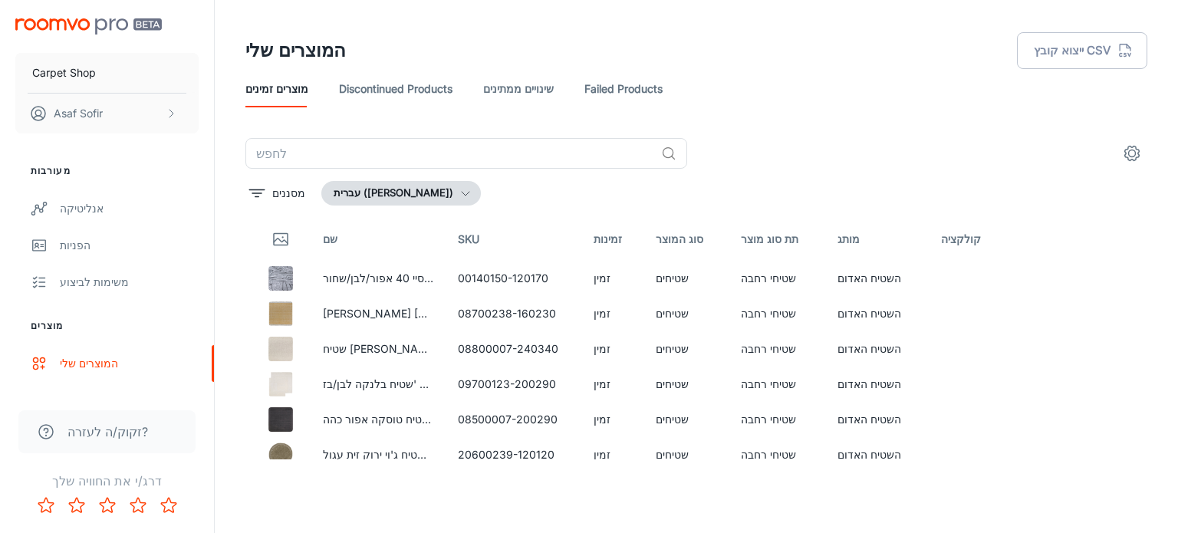 This screenshot has height=533, width=1178. What do you see at coordinates (77, 505) in the screenshot?
I see `button: Rate 2 star` at bounding box center [77, 505].